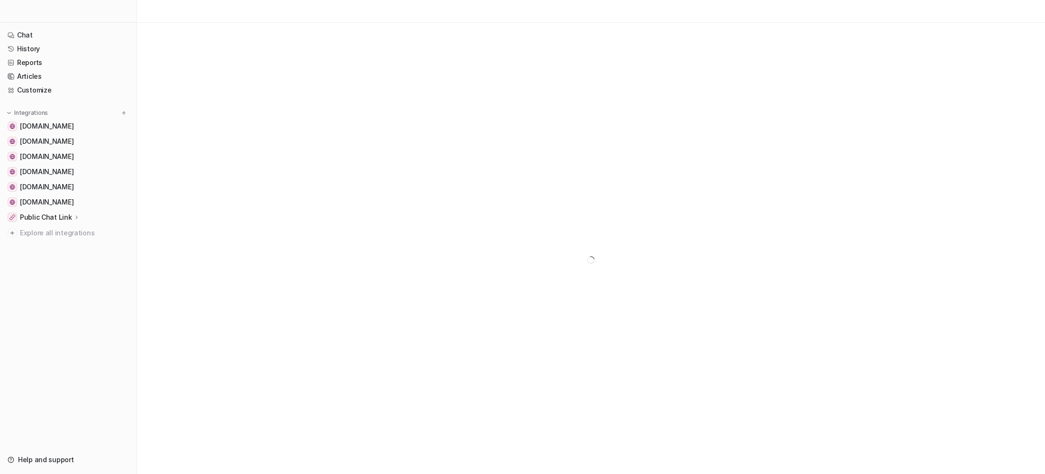  What do you see at coordinates (46, 217) in the screenshot?
I see `p: Public Chat Link` at bounding box center [46, 217].